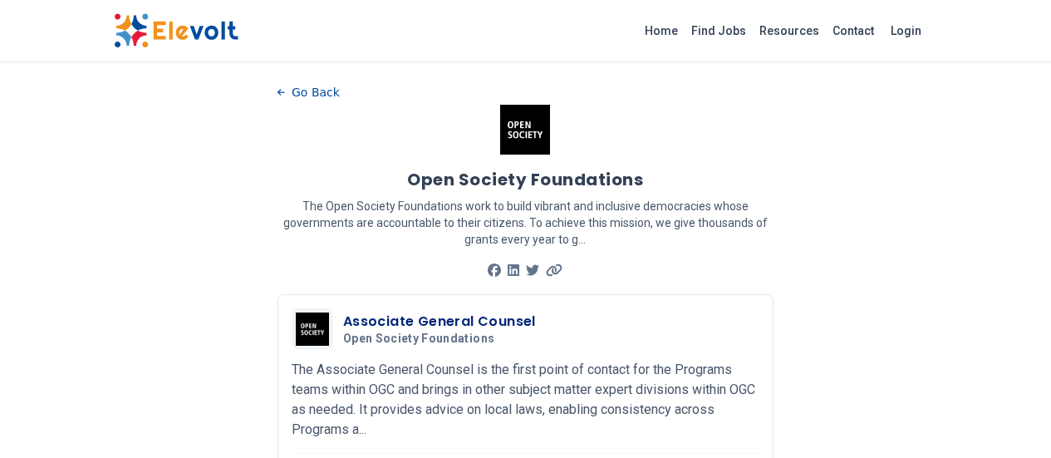 This screenshot has width=1051, height=458. What do you see at coordinates (176, 31) in the screenshot?
I see `img: Elevolt` at bounding box center [176, 31].